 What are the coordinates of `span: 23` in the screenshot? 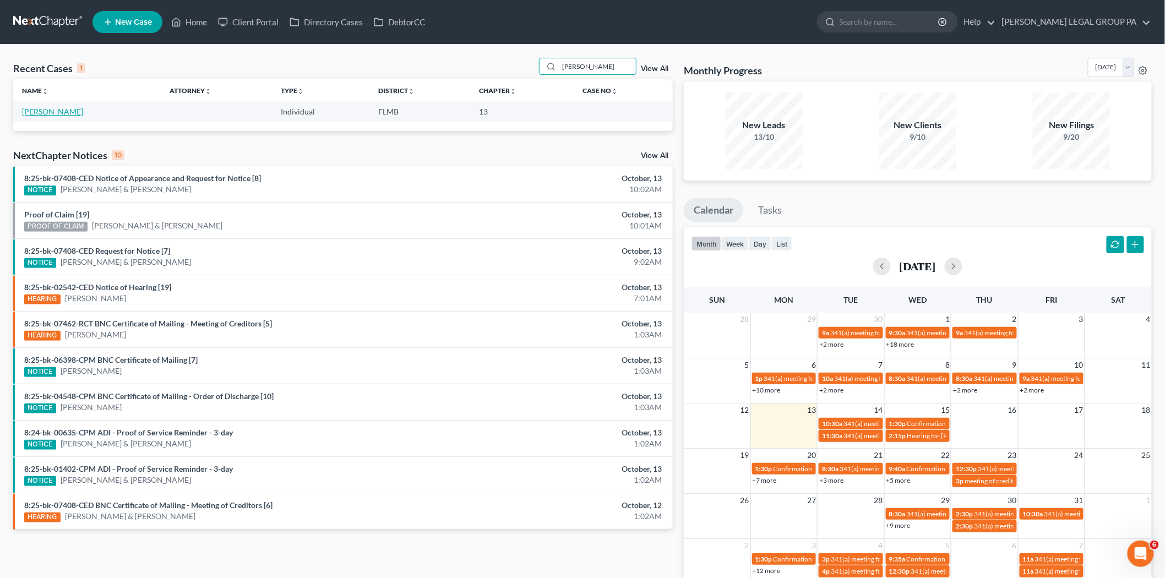 It's located at (1013, 455).